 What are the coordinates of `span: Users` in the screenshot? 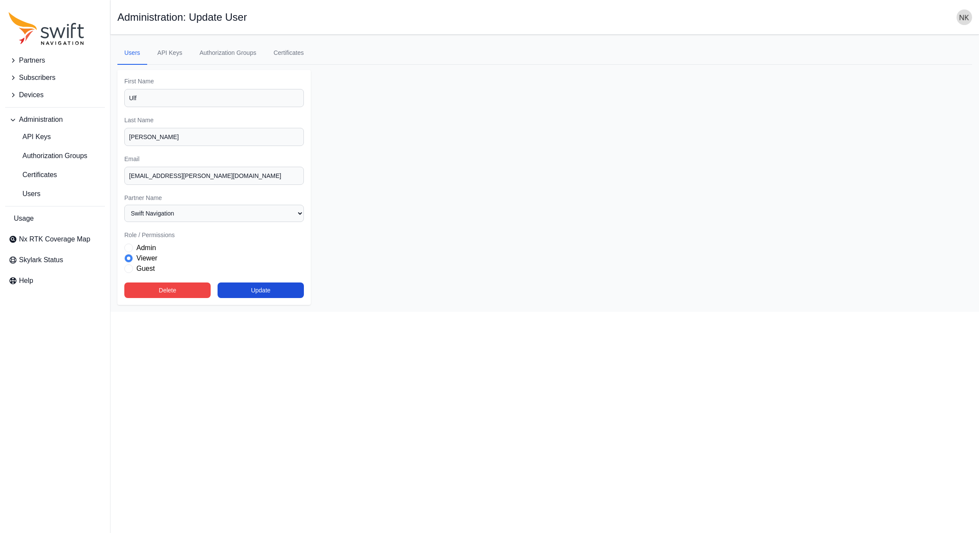 It's located at (25, 194).